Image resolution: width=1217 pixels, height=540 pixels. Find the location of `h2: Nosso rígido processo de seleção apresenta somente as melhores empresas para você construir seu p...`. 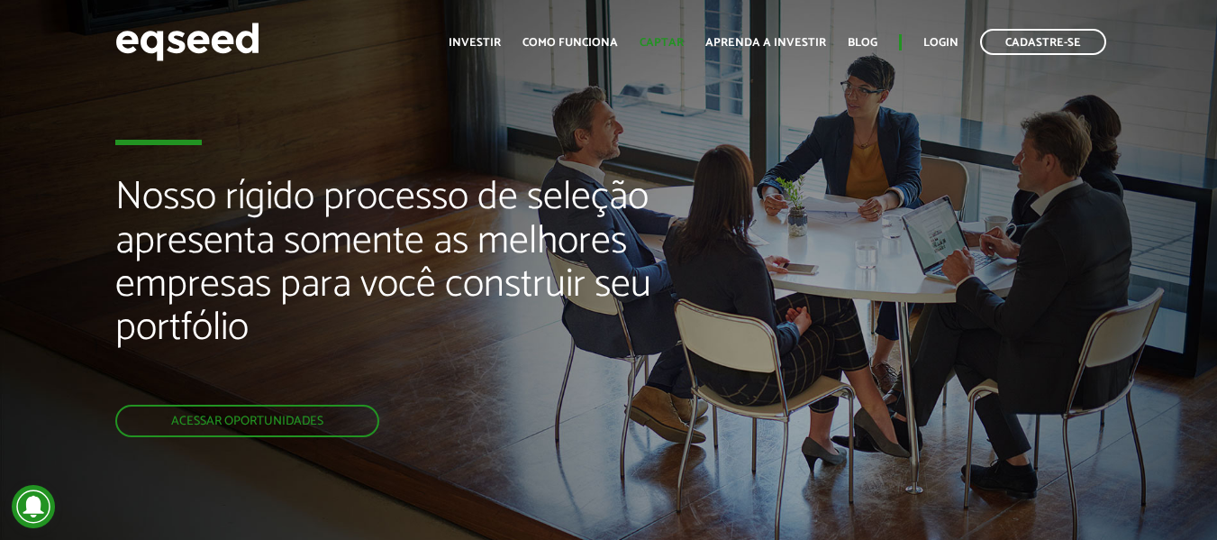

h2: Nosso rígido processo de seleção apresenta somente as melhores empresas para você construir seu p... is located at coordinates (406, 290).